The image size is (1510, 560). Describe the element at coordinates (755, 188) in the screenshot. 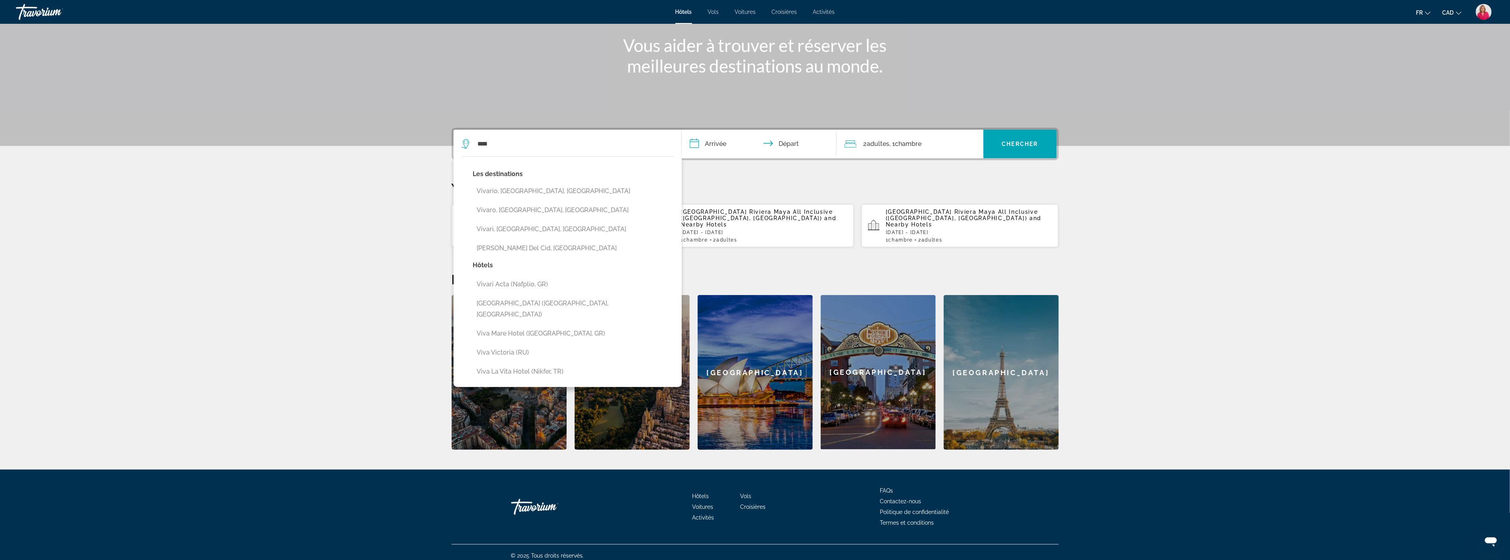

I see `p: Your Recent Searches` at that location.